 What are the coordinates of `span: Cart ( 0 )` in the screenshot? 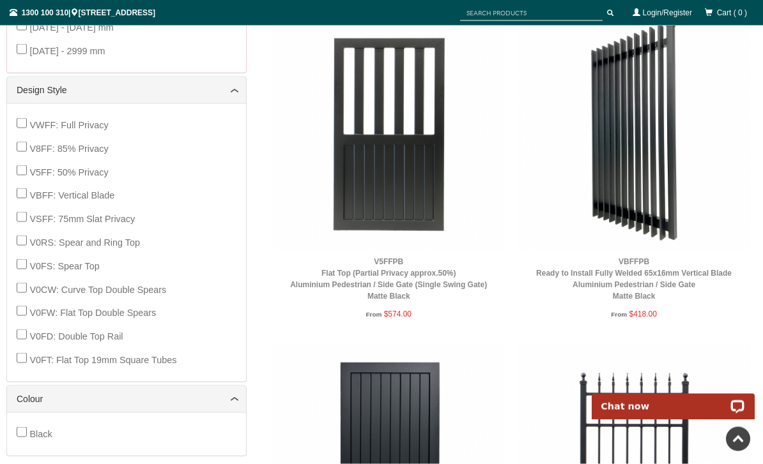 It's located at (731, 13).